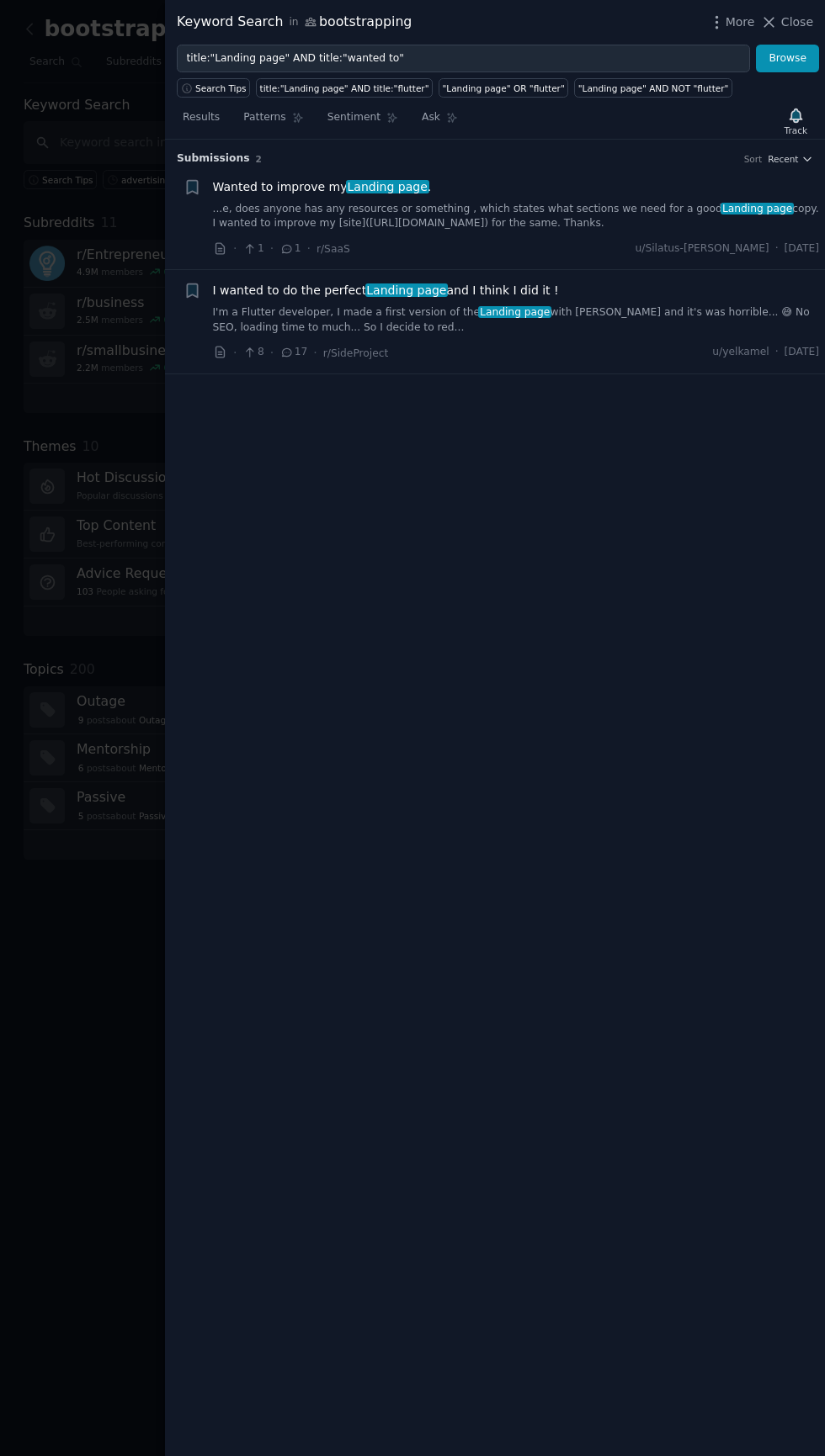 The width and height of the screenshot is (825, 1456). Describe the element at coordinates (356, 353) in the screenshot. I see `span: r/SideProject` at that location.